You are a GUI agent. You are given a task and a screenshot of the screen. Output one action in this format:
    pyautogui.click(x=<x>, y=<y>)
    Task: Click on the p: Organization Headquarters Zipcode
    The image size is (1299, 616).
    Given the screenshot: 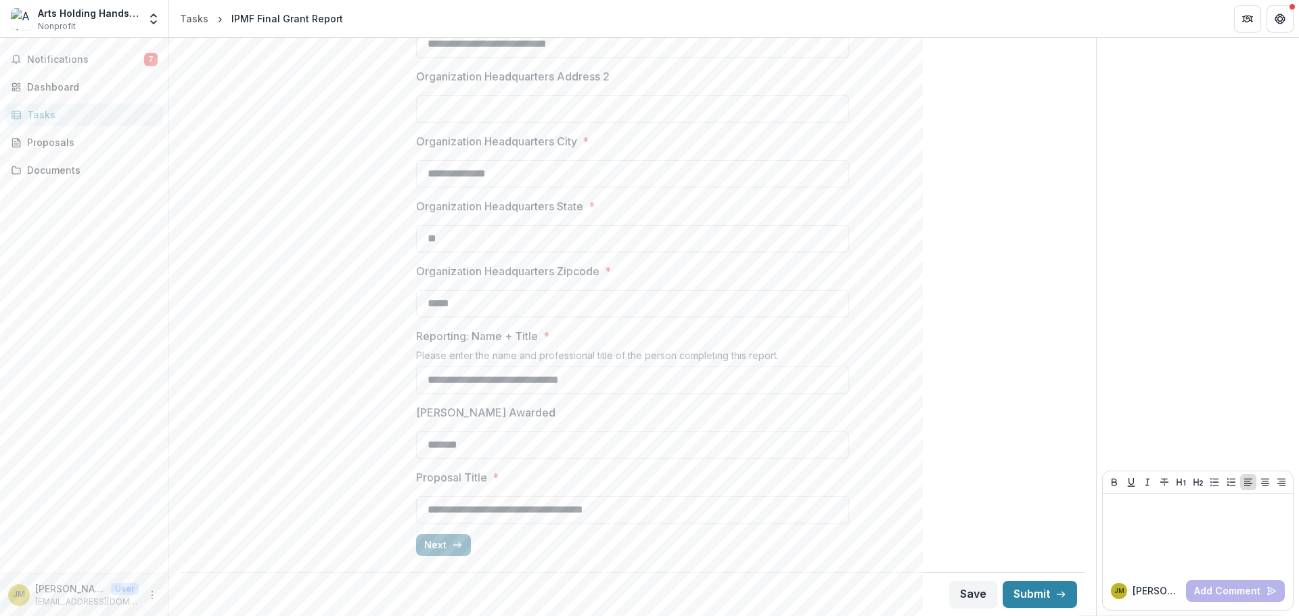 What is the action you would take?
    pyautogui.click(x=507, y=271)
    